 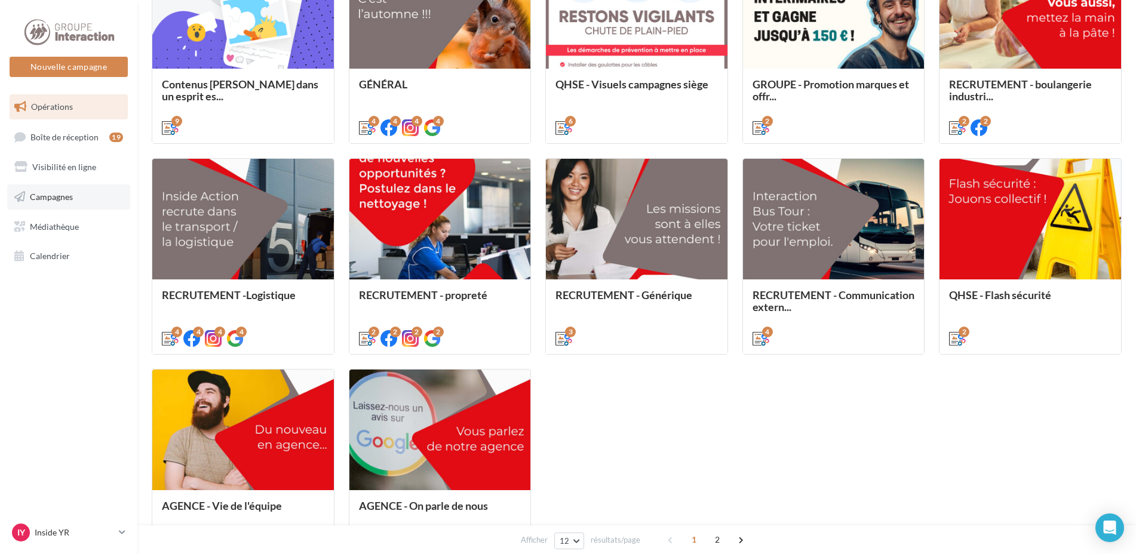 I want to click on button: 12, so click(x=569, y=541).